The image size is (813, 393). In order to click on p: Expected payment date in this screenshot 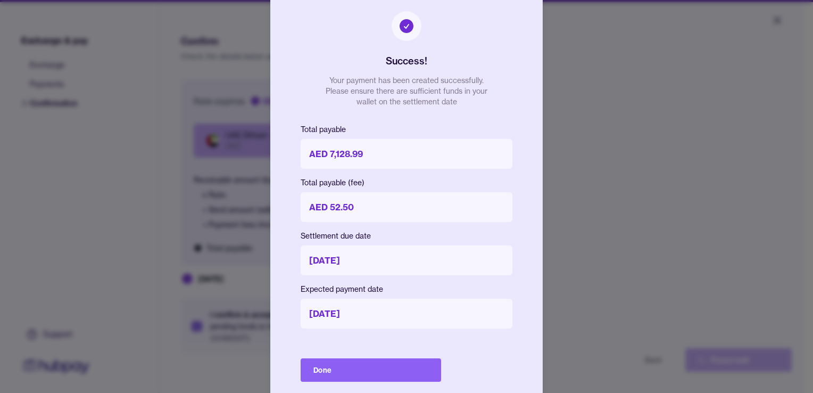, I will do `click(406, 289)`.